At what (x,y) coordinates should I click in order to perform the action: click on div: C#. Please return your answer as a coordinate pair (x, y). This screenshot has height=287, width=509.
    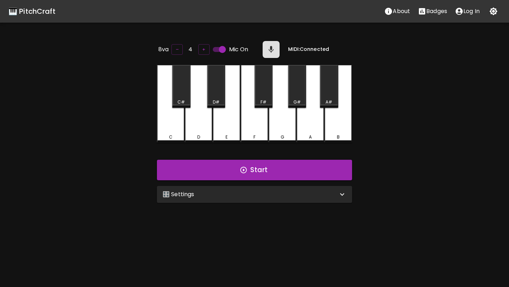
    Looking at the image, I should click on (181, 102).